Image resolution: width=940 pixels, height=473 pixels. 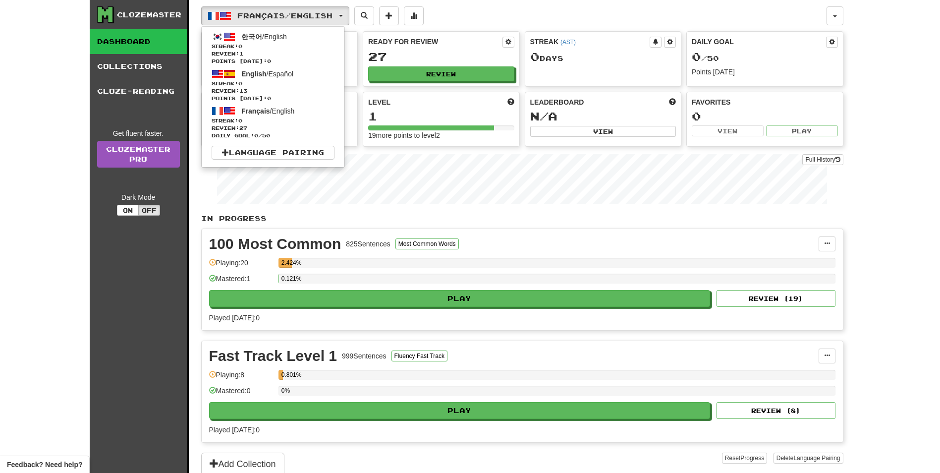 I want to click on button: Most Common Words, so click(x=427, y=244).